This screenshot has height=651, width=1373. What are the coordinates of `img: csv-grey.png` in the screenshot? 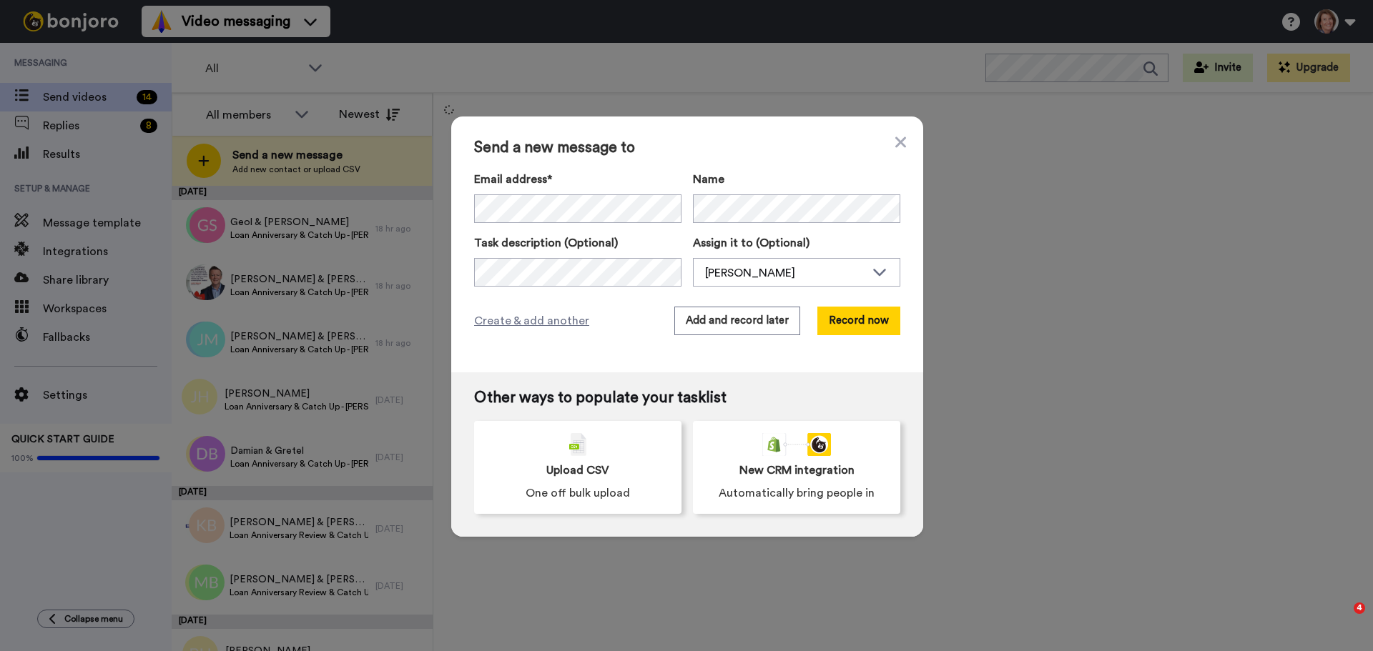 It's located at (578, 445).